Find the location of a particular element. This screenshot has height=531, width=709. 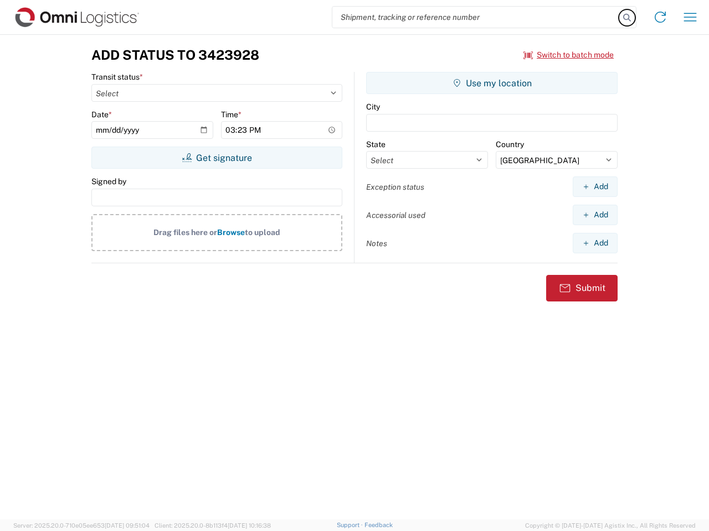

label: Signed by is located at coordinates (109, 182).